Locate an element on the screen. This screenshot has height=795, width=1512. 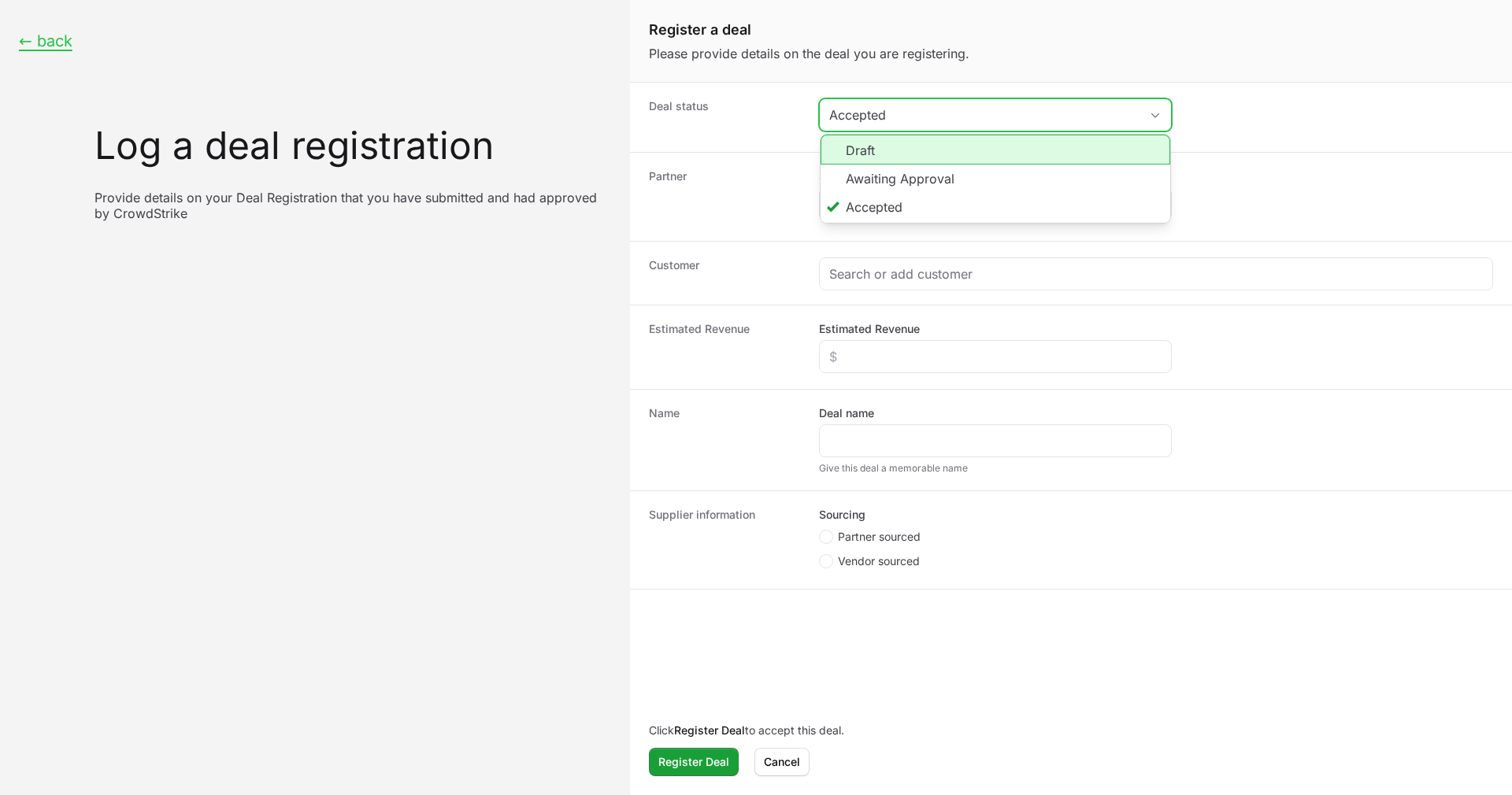
b: Register Deal is located at coordinates (709, 730).